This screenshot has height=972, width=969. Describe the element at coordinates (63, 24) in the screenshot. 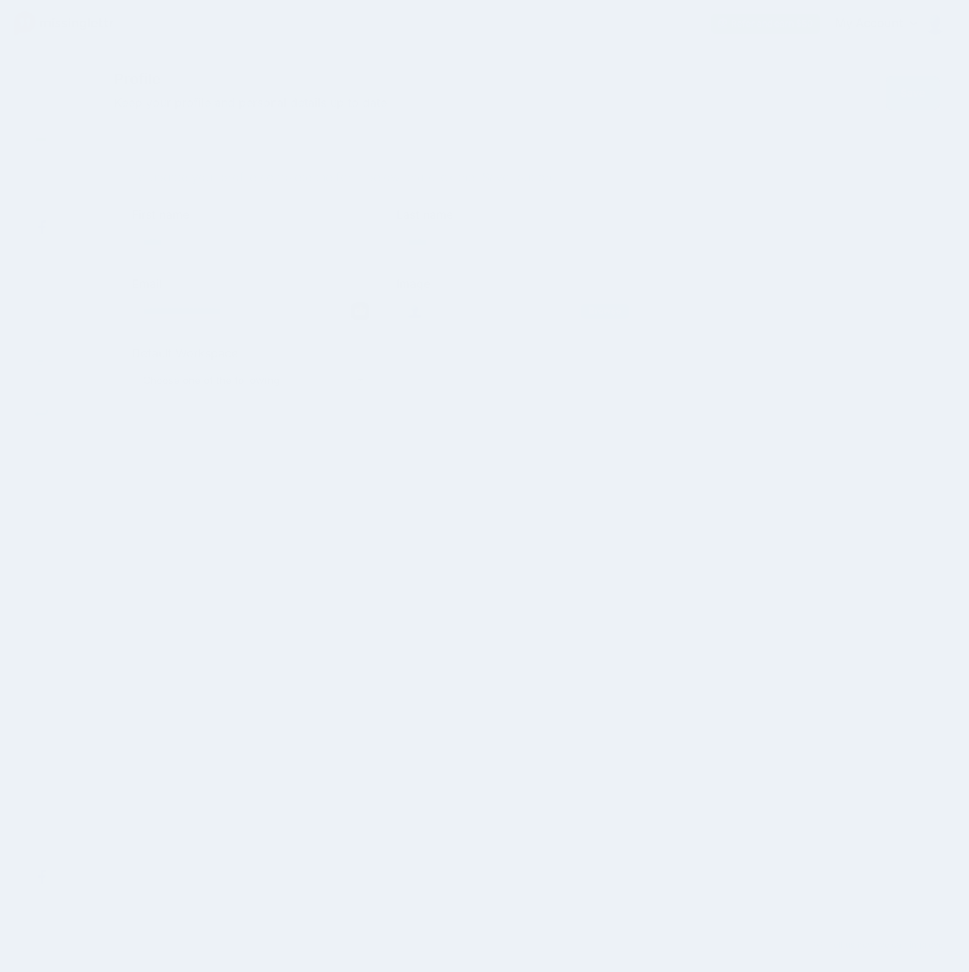

I see `img: Missinglettr` at that location.